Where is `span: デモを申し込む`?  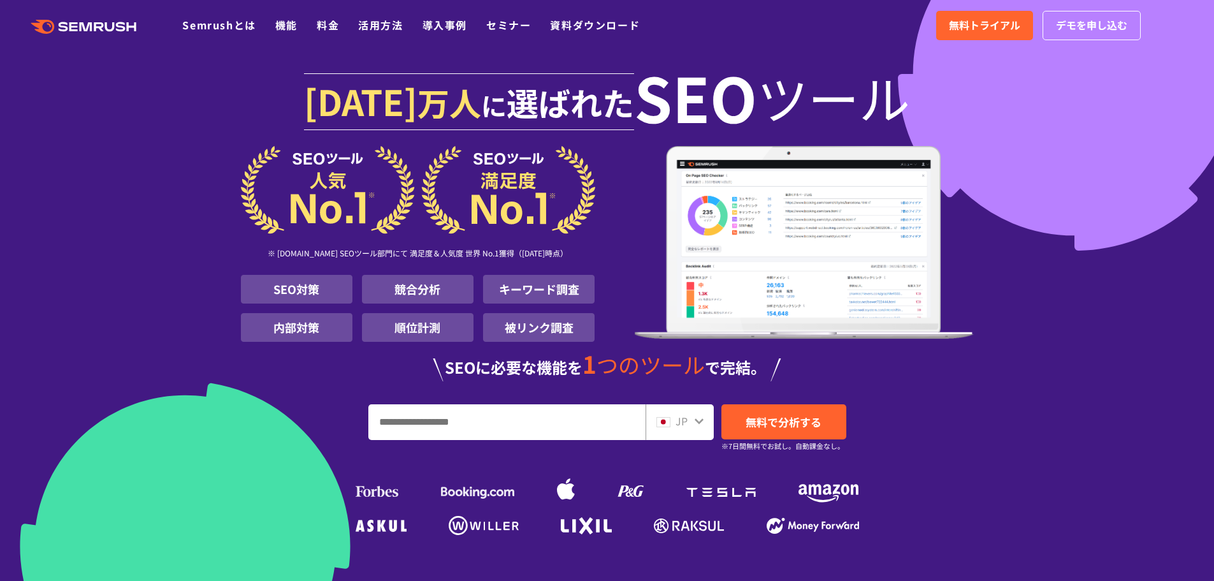 span: デモを申し込む is located at coordinates (1092, 25).